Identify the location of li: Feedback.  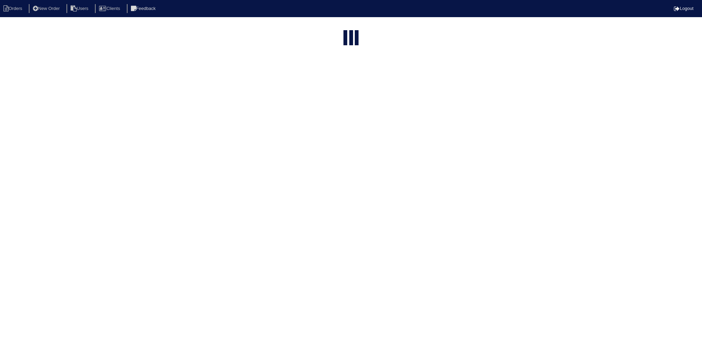
(144, 9).